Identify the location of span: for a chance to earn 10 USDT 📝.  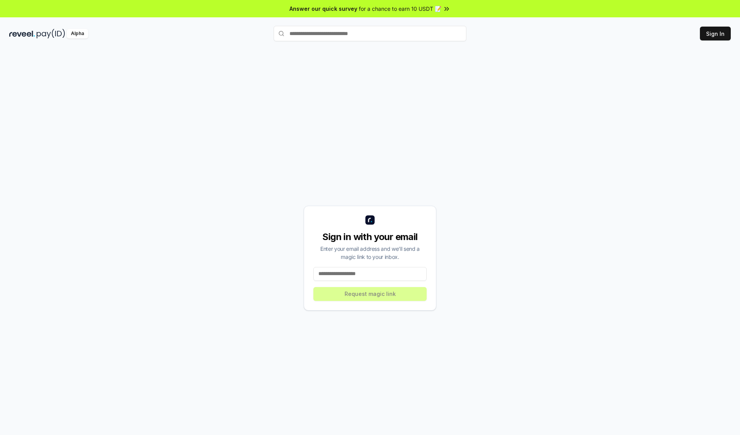
(400, 8).